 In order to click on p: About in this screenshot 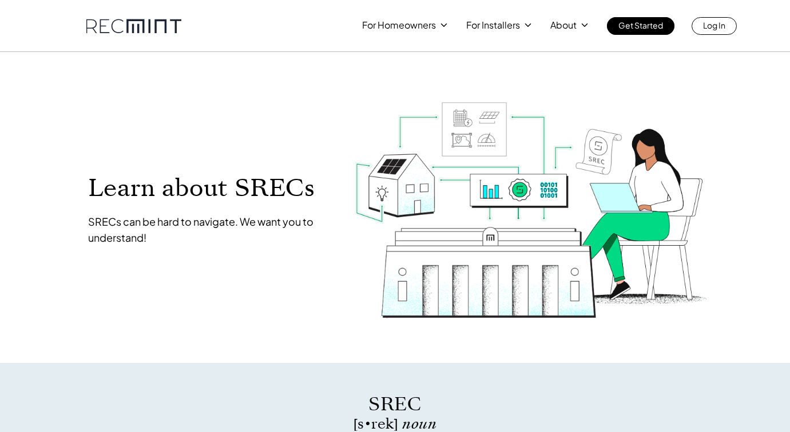, I will do `click(563, 25)`.